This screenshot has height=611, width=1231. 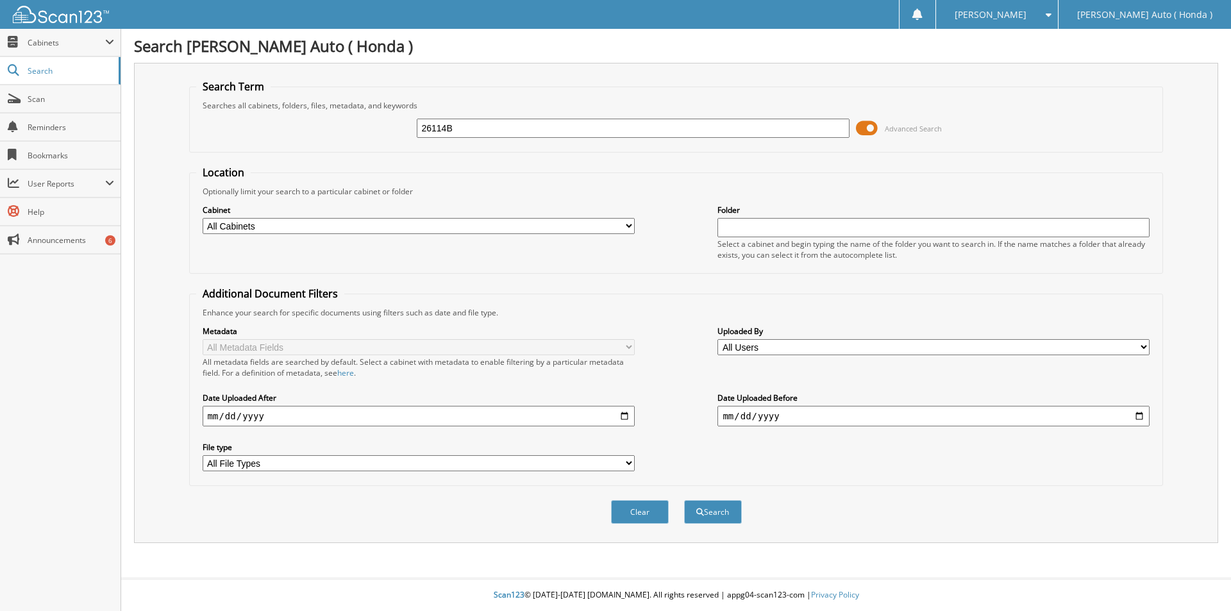 What do you see at coordinates (71, 127) in the screenshot?
I see `span: Reminders` at bounding box center [71, 127].